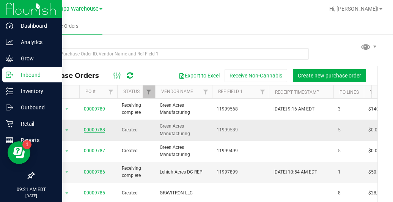  Describe the element at coordinates (9, 26) in the screenshot. I see `inline-svg: Dashboard` at that location.